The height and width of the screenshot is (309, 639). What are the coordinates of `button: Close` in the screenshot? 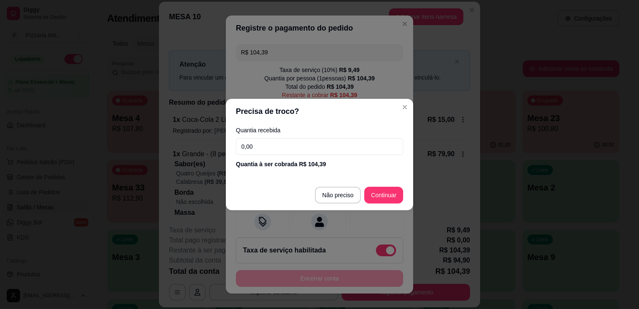 It's located at (405, 107).